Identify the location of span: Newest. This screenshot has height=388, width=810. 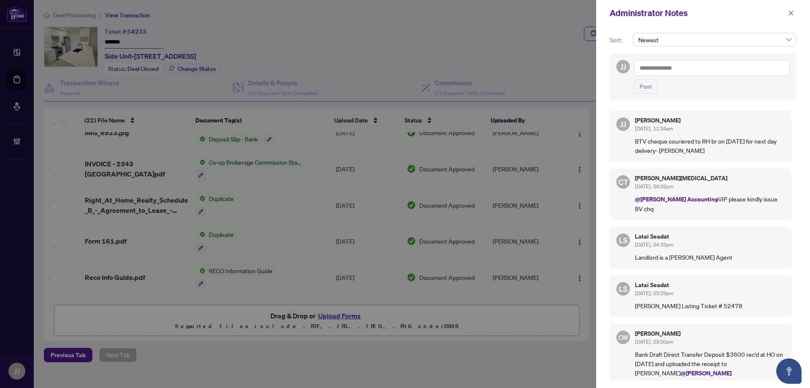
(715, 40).